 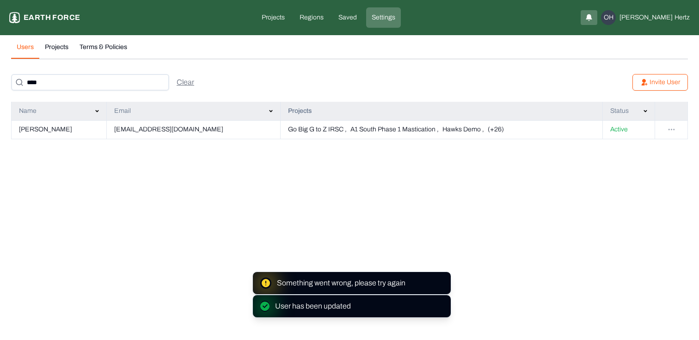 I want to click on p: Saved, so click(x=348, y=18).